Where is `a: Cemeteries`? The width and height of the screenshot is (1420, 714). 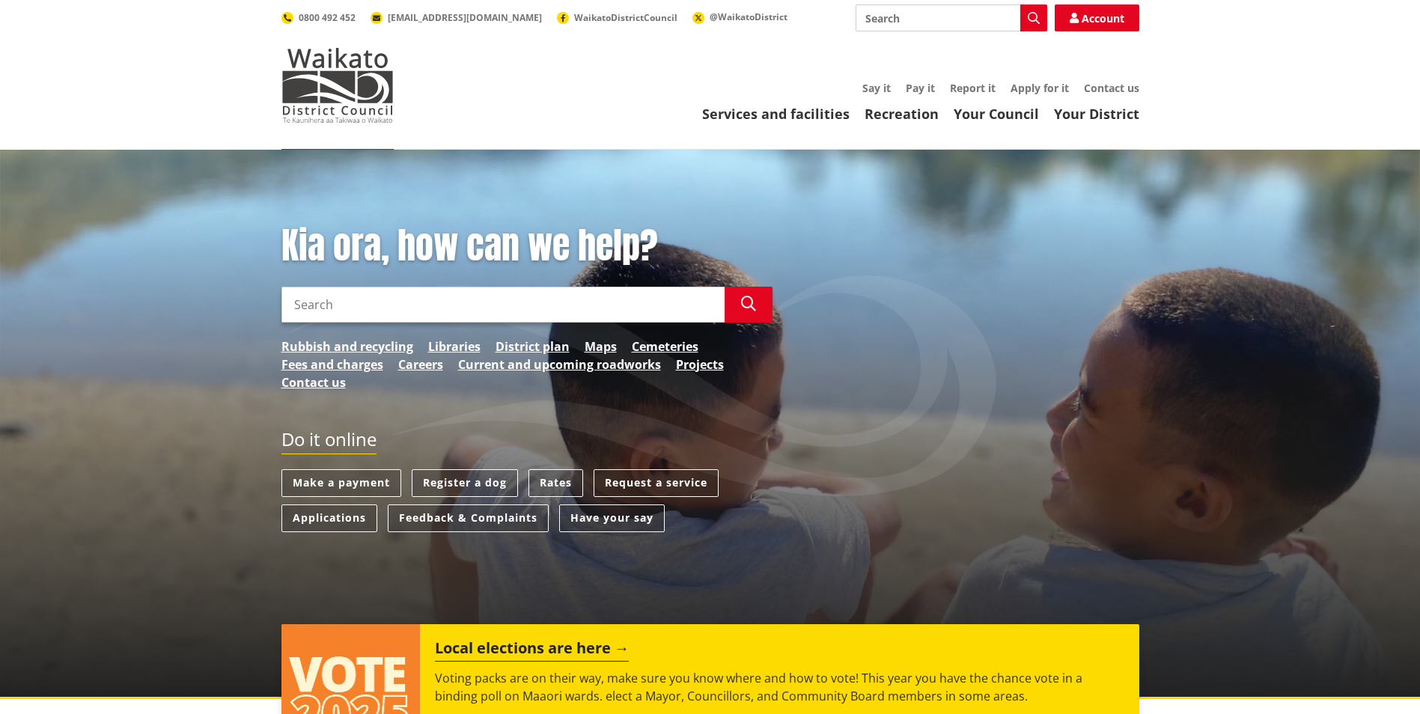 a: Cemeteries is located at coordinates (664, 346).